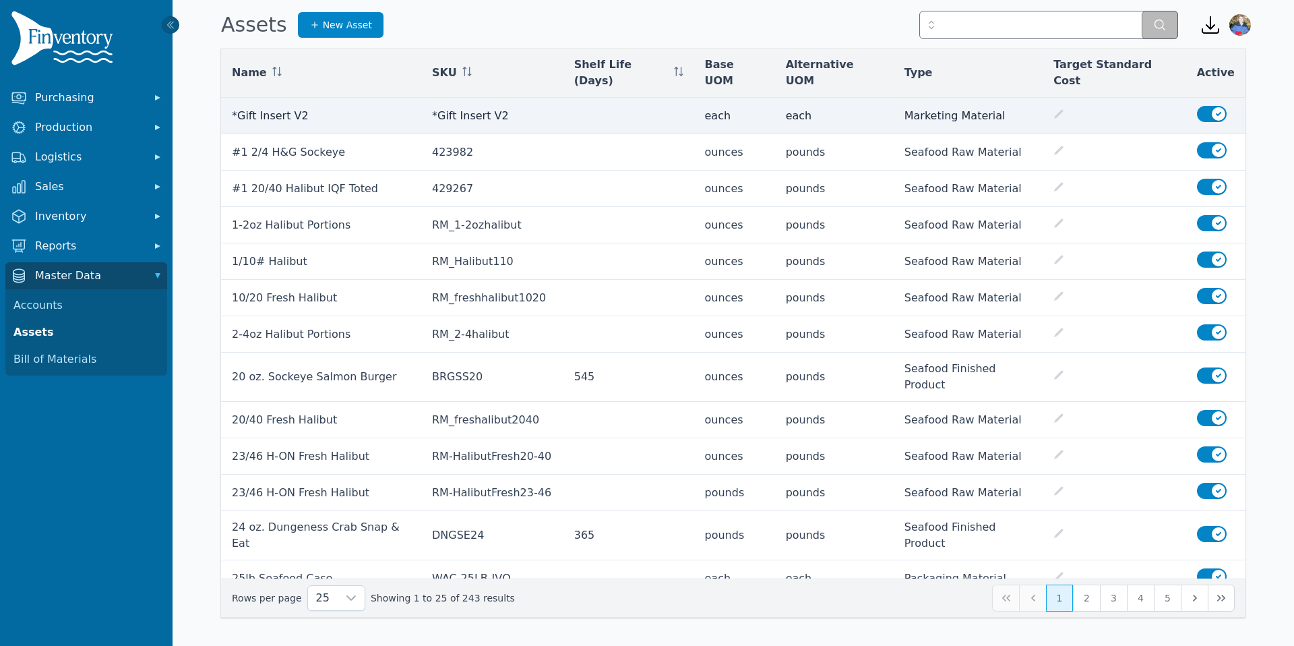  I want to click on button: Next Page, so click(1194, 598).